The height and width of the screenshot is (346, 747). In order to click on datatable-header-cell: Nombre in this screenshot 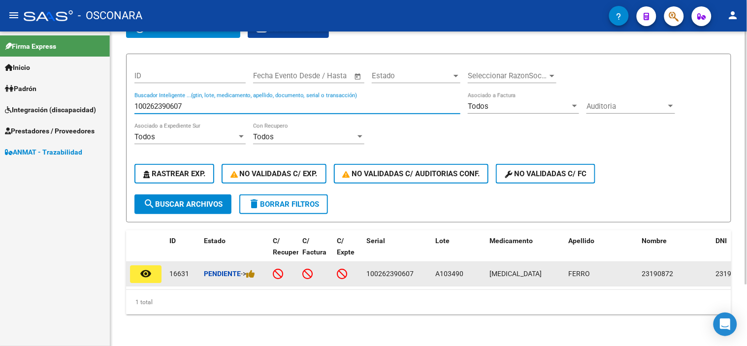, I will do `click(675, 252)`.